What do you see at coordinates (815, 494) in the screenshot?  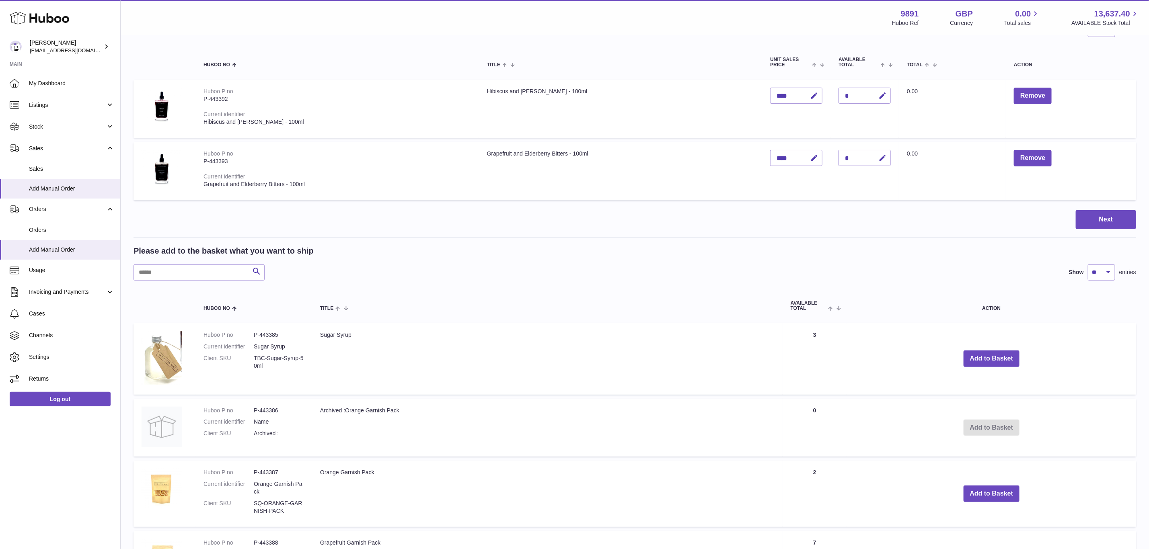 I see `td: 2` at bounding box center [815, 494].